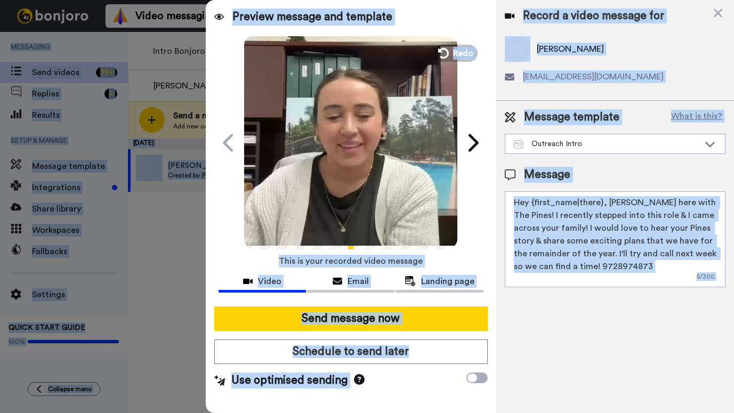 This screenshot has width=734, height=413. Describe the element at coordinates (358, 281) in the screenshot. I see `span: Email` at that location.